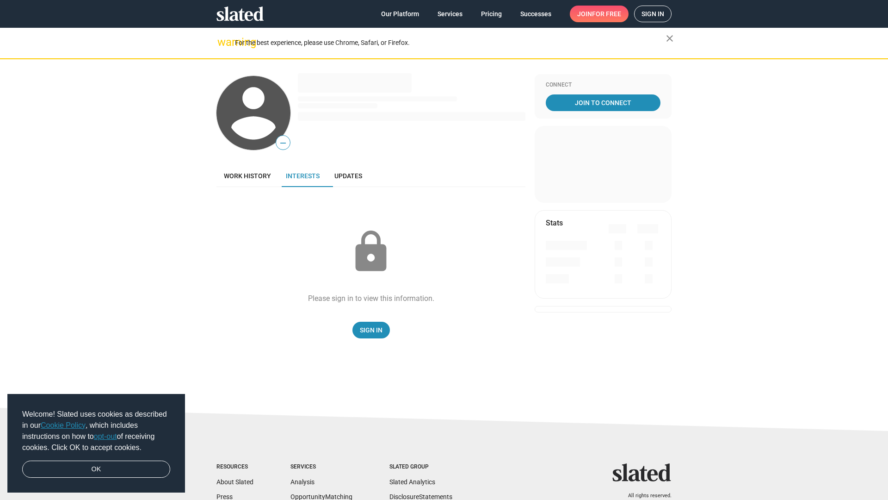 The height and width of the screenshot is (500, 888). I want to click on a: Successes, so click(536, 14).